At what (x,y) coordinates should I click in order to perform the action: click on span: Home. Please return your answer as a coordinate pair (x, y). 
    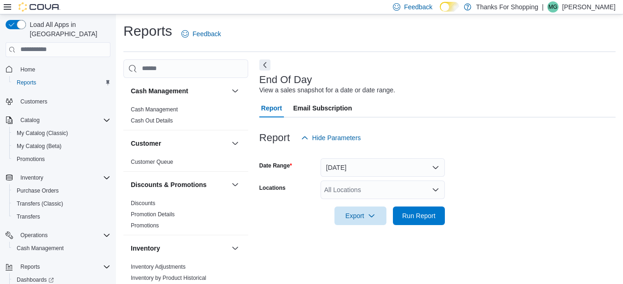
    Looking at the image, I should click on (28, 70).